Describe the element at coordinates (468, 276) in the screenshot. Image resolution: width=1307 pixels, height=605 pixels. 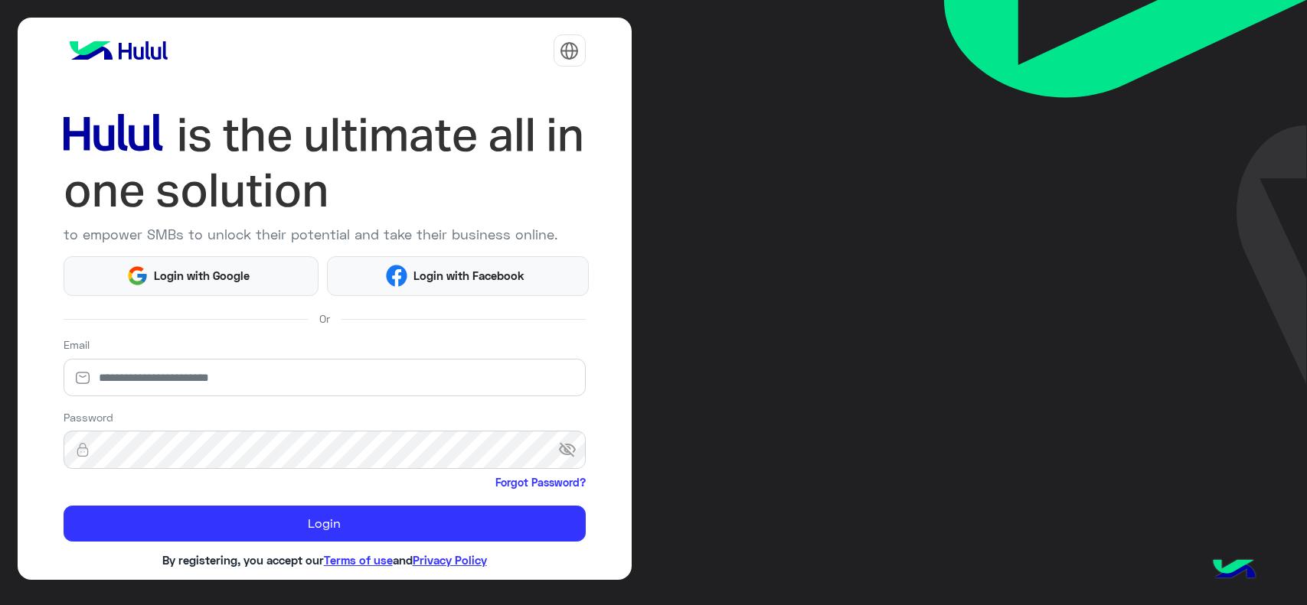
I see `span: Login with Facebook` at that location.